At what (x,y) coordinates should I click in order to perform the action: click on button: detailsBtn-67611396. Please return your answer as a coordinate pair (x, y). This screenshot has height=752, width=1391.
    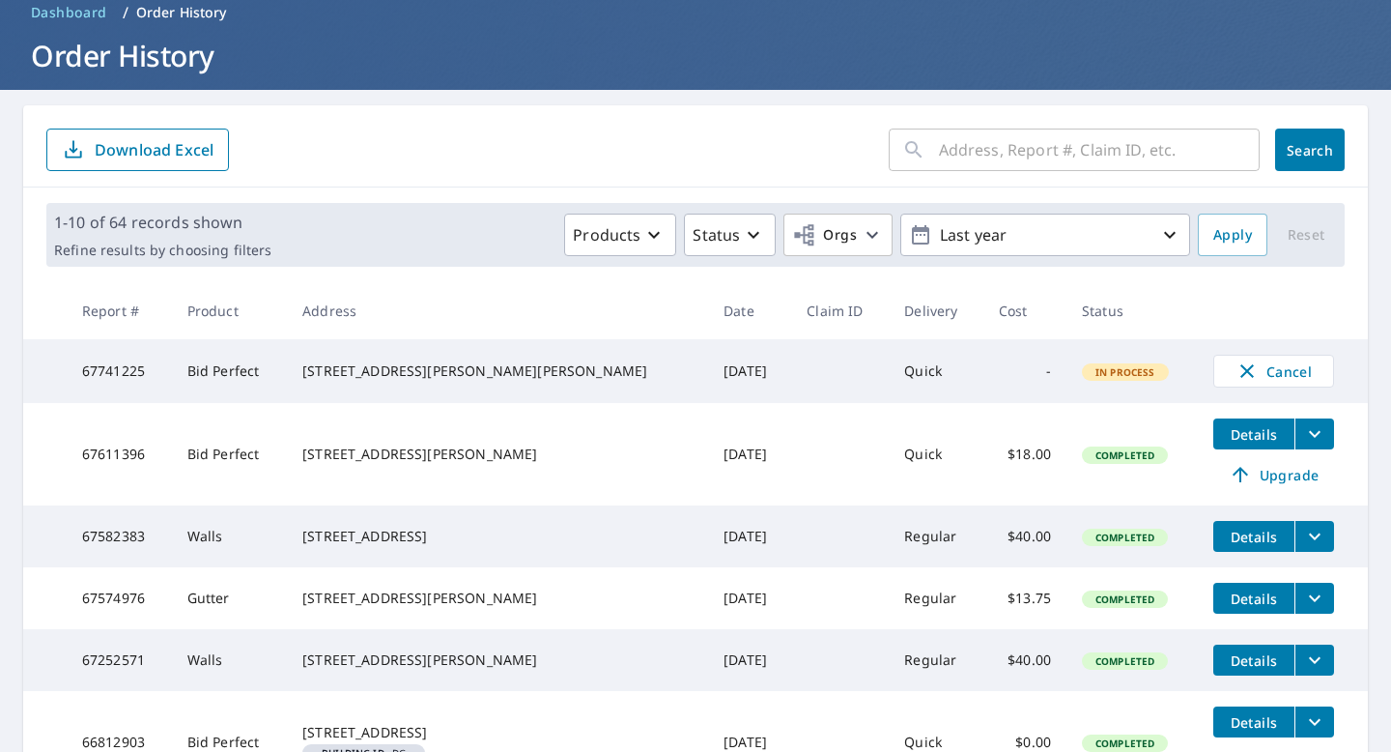
    Looking at the image, I should click on (1254, 434).